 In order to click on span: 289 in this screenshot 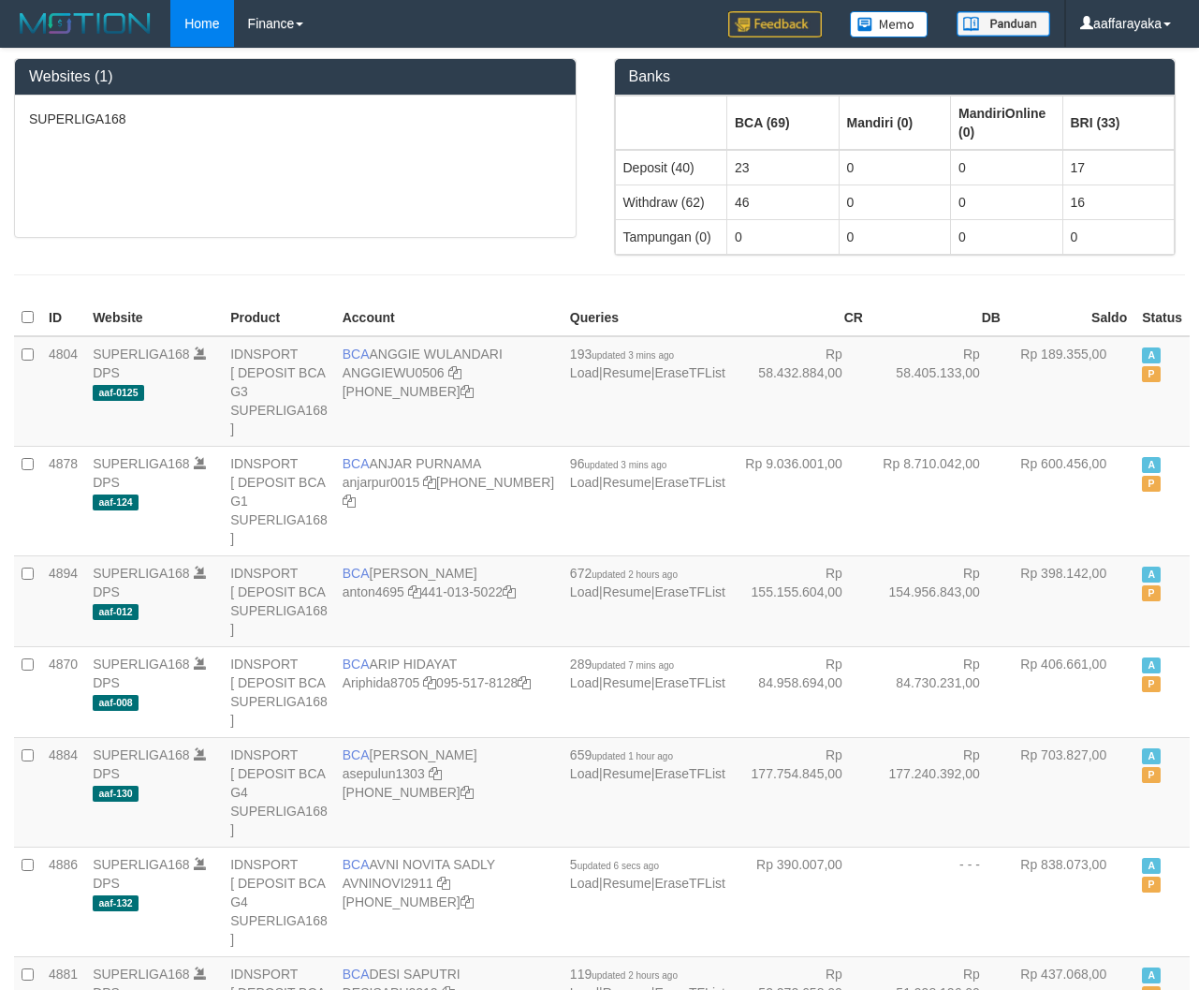, I will do `click(622, 664)`.